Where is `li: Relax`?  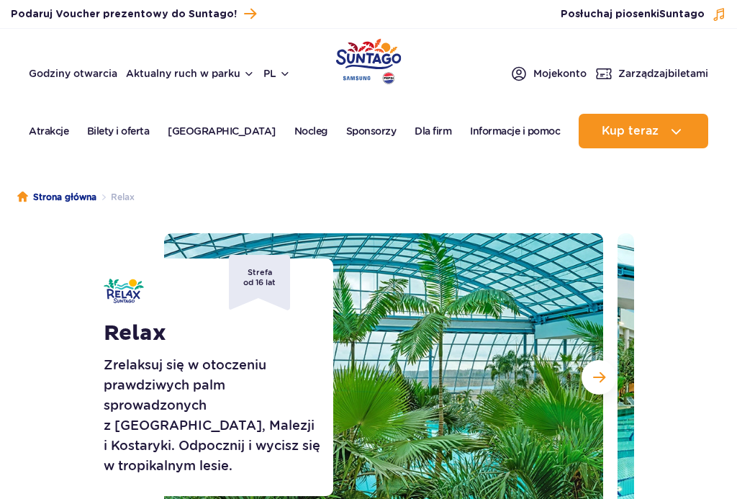 li: Relax is located at coordinates (115, 197).